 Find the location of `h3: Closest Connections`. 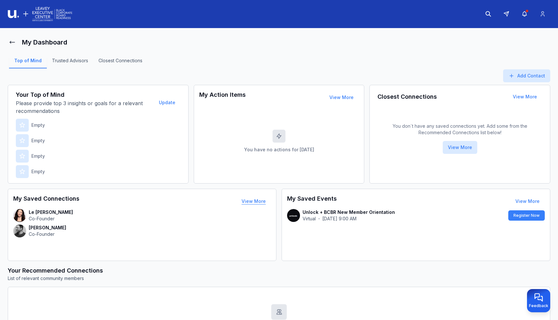

h3: Closest Connections is located at coordinates (407, 97).